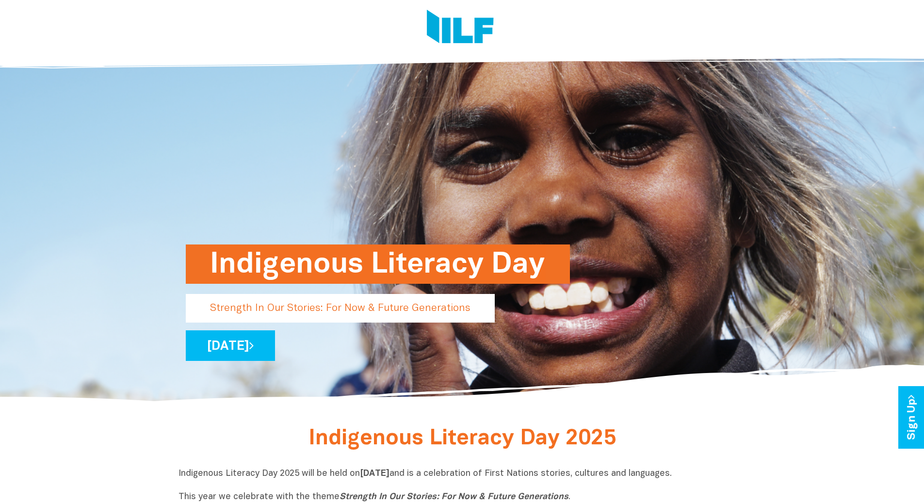  I want to click on h1: Indigenous Literacy Day, so click(378, 264).